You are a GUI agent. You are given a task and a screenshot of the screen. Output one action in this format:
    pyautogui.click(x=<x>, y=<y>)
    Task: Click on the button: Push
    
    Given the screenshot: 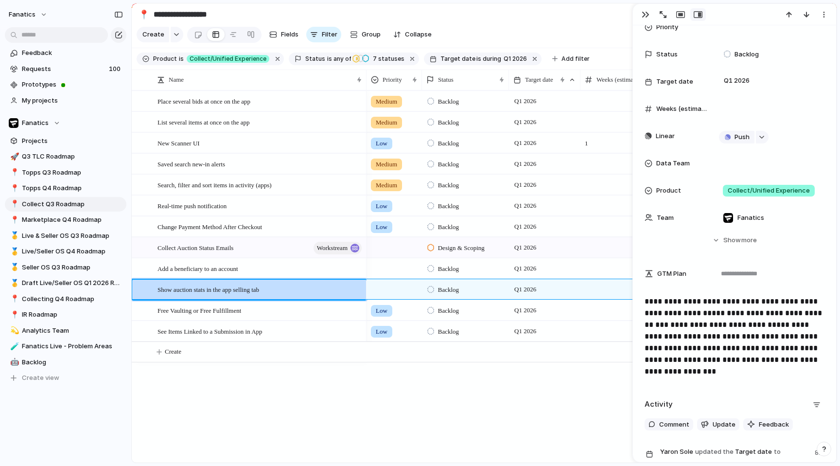 What is the action you would take?
    pyautogui.click(x=737, y=137)
    